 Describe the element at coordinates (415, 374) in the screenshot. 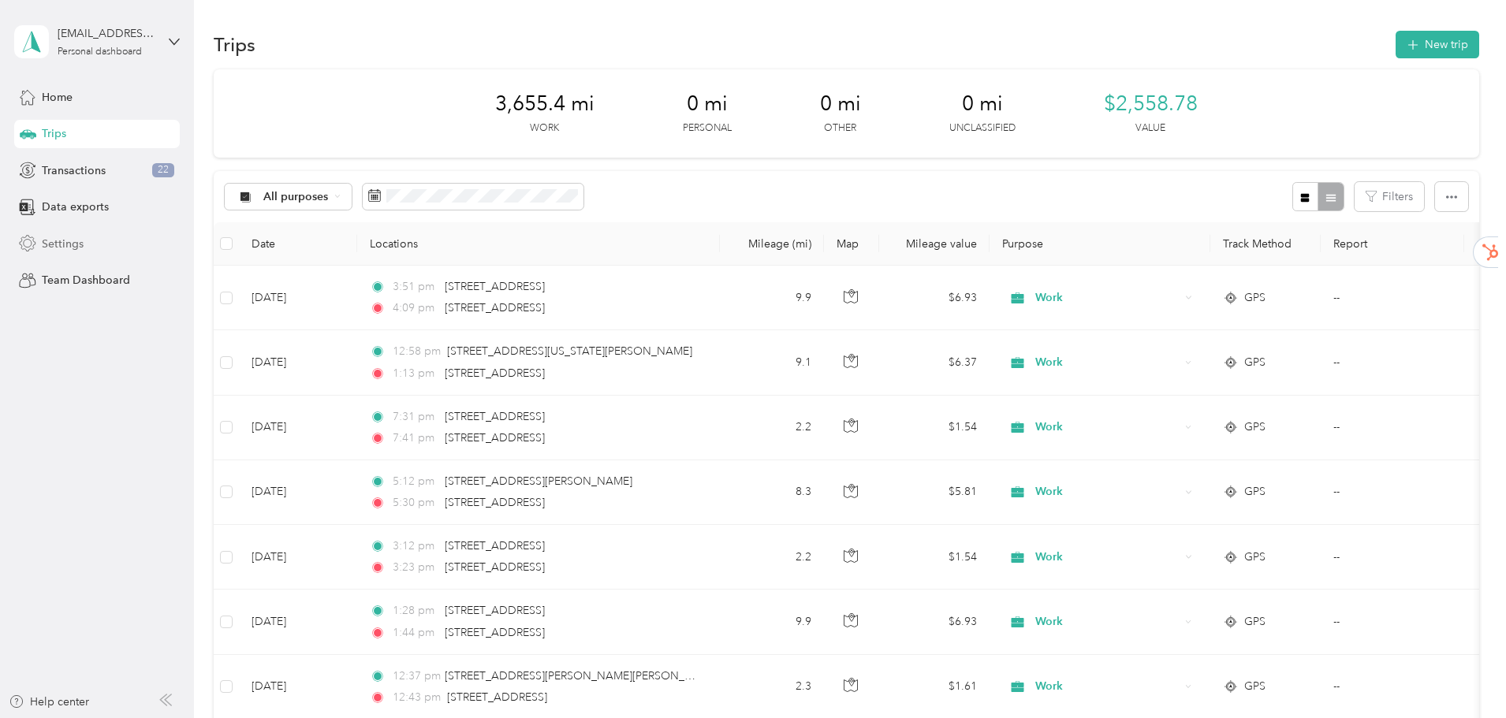

I see `span: 1:13 pm` at that location.